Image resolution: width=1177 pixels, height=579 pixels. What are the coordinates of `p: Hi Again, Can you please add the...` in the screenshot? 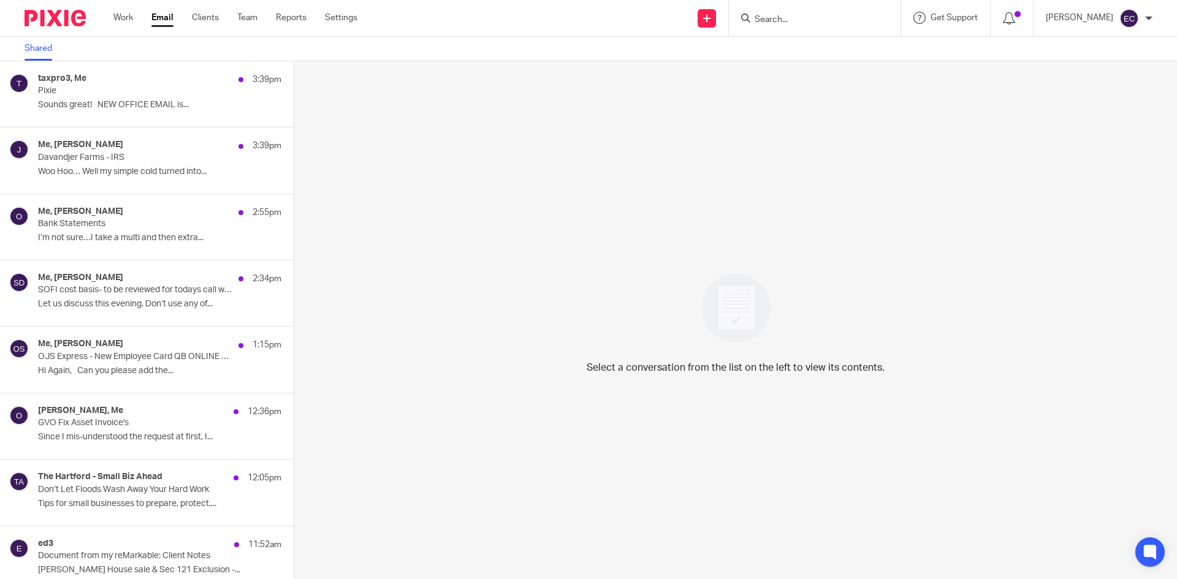 It's located at (159, 371).